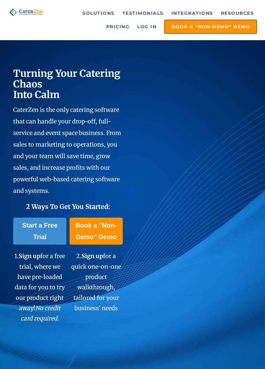 The height and width of the screenshot is (369, 265). Describe the element at coordinates (40, 287) in the screenshot. I see `span: 1. for a free trial, where we have pre-loaded data for you to try our product right away!` at that location.